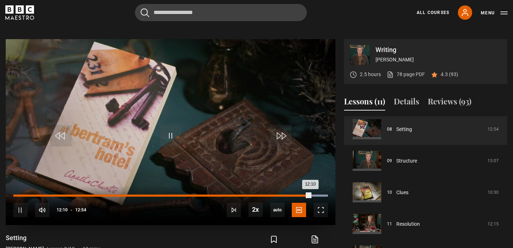  What do you see at coordinates (42, 210) in the screenshot?
I see `button: Mute` at bounding box center [42, 210].